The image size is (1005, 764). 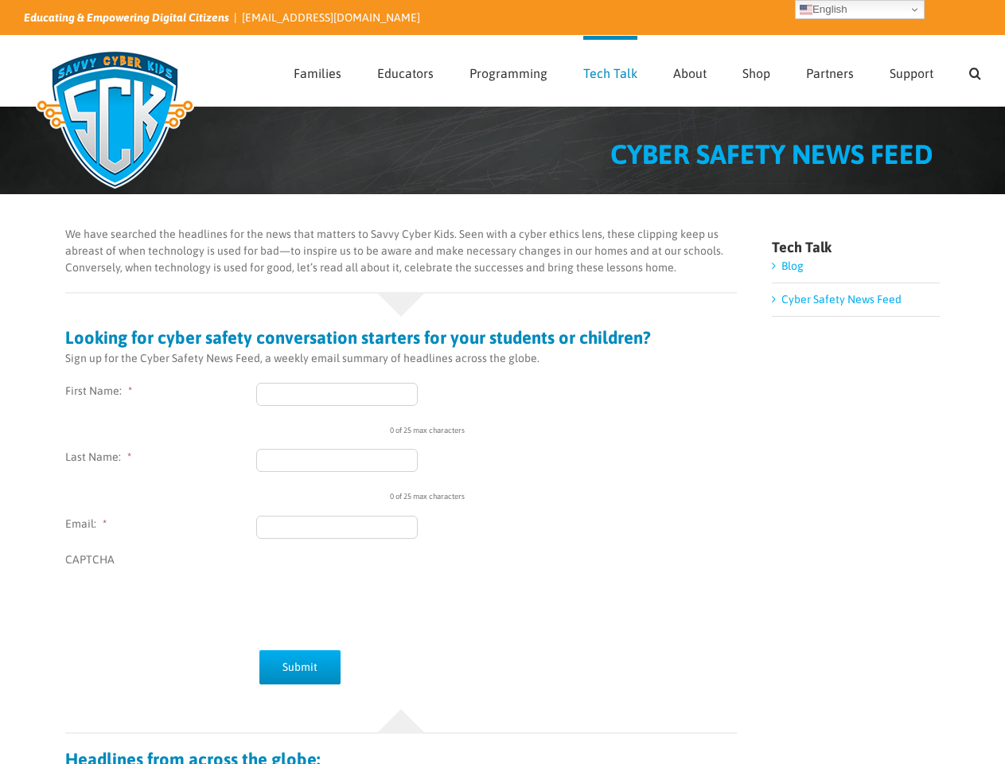 What do you see at coordinates (161, 559) in the screenshot?
I see `label: CAPTCHA` at bounding box center [161, 559].